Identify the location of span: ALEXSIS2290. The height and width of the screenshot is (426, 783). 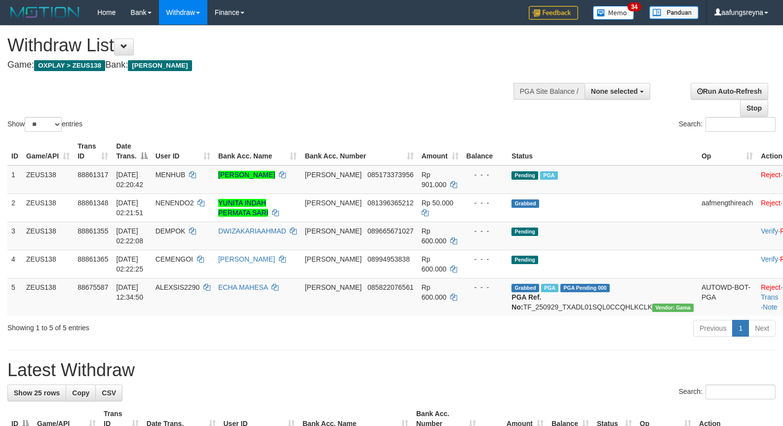
(178, 287).